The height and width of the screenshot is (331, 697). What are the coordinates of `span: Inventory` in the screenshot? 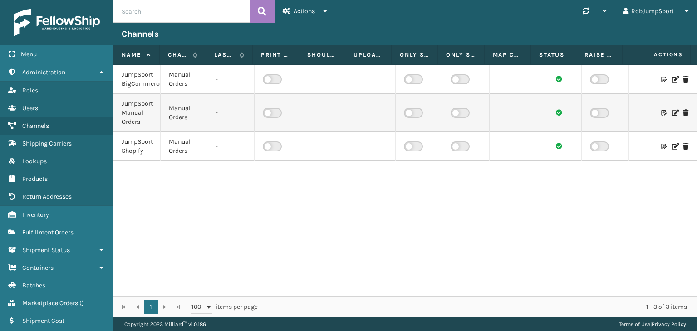 It's located at (35, 215).